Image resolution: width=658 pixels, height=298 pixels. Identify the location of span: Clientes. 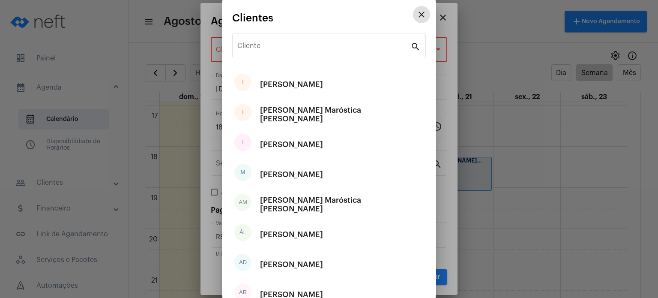
(253, 18).